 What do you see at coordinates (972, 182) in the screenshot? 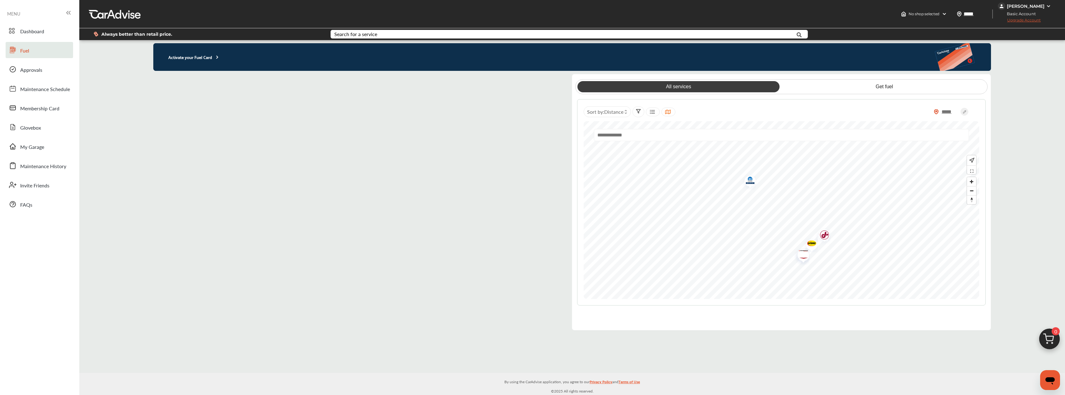
I see `span: Zoom in` at bounding box center [972, 182].